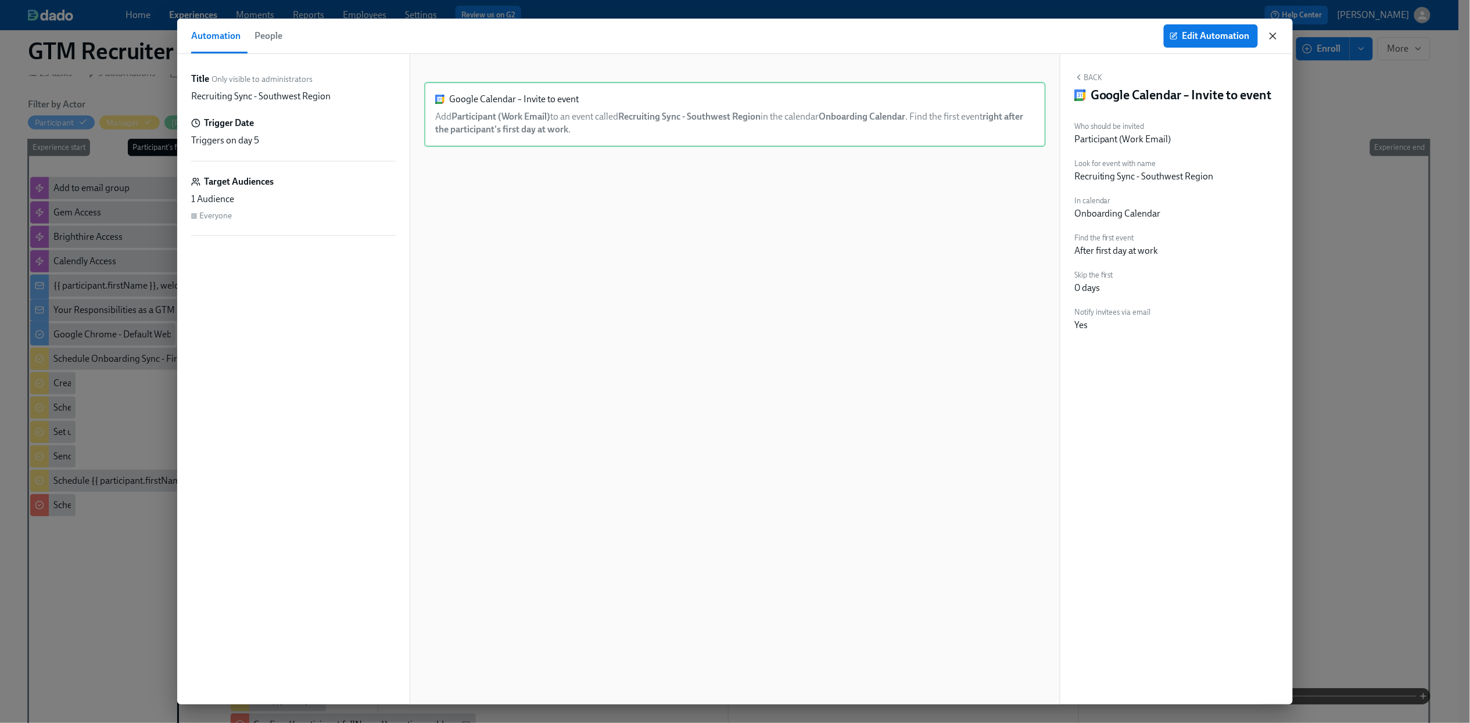 Image resolution: width=1470 pixels, height=723 pixels. I want to click on label: Who should be invited, so click(1123, 127).